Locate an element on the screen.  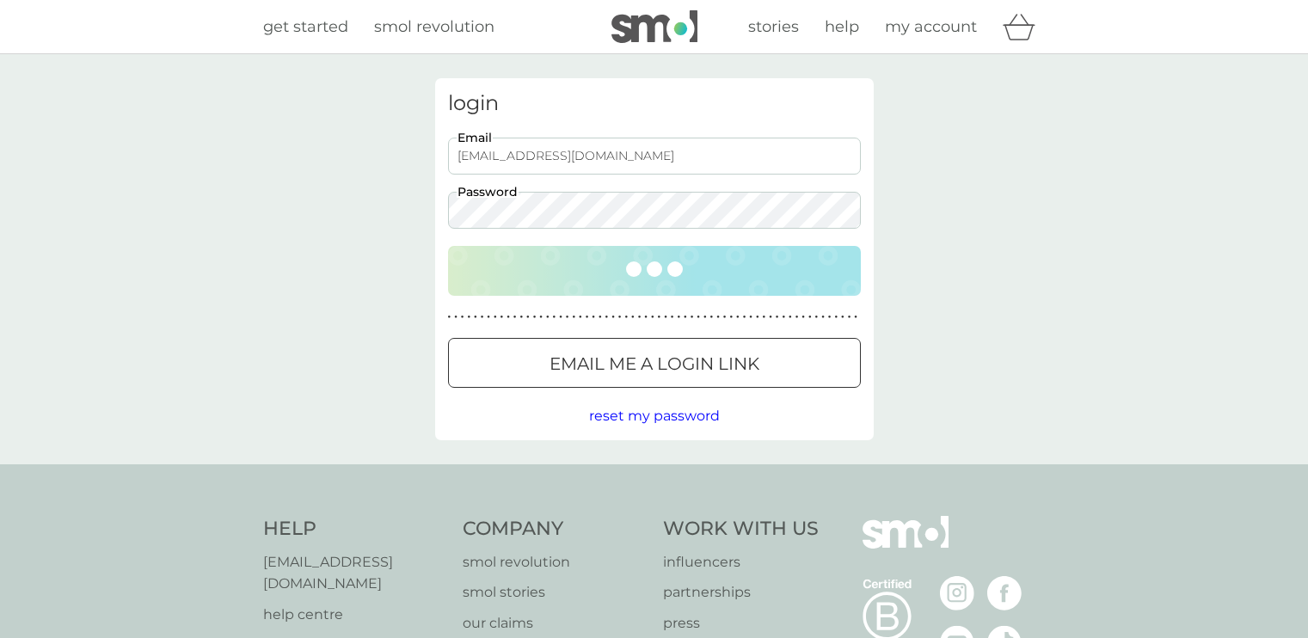
p: smol revolution is located at coordinates (554, 563).